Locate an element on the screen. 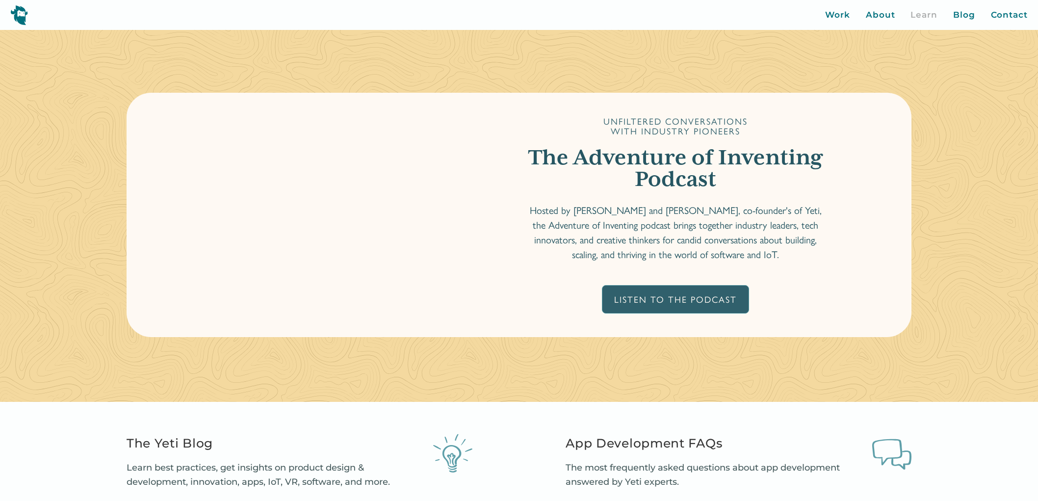 This screenshot has width=1038, height=501. h2: The Yeti Blog is located at coordinates (274, 443).